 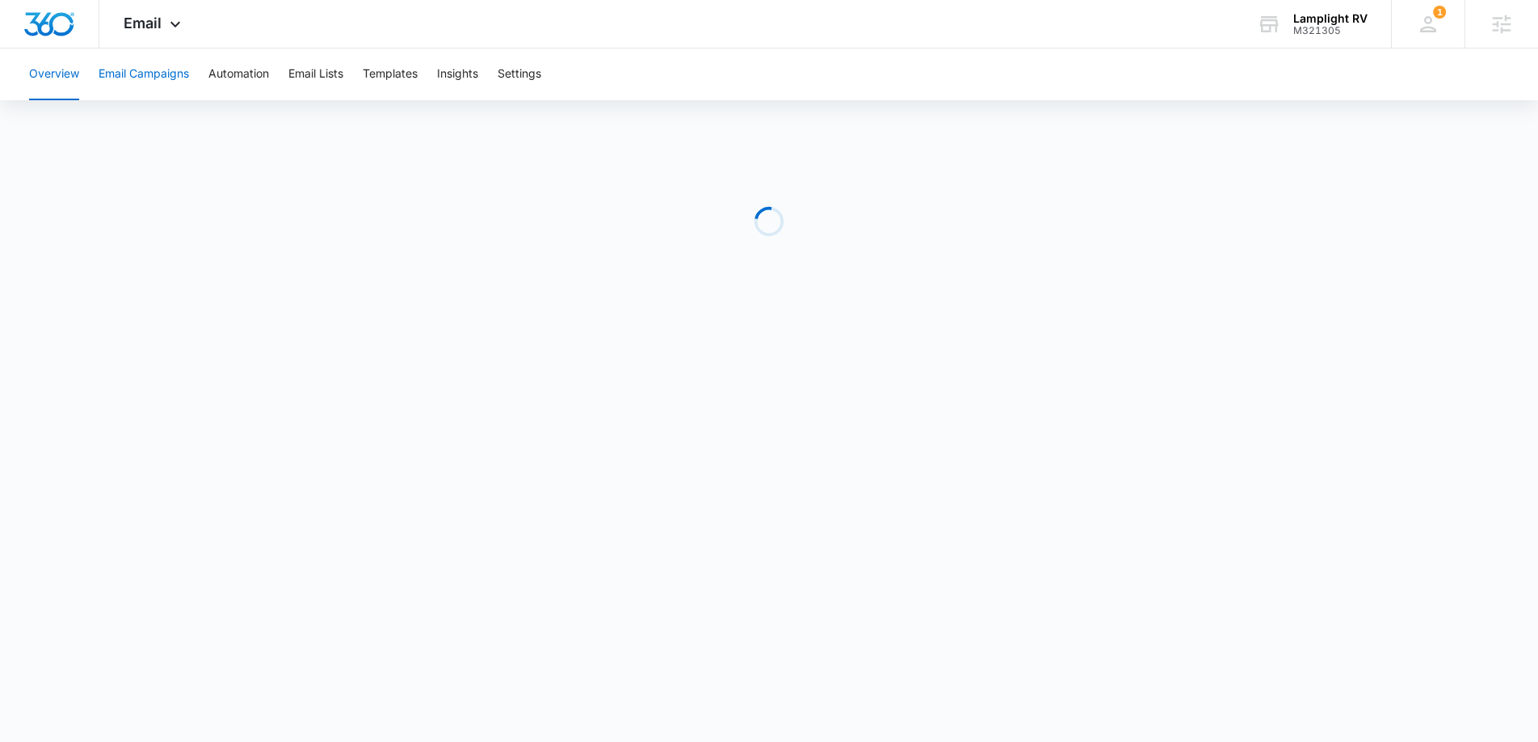 I want to click on div: notifications count, so click(x=1440, y=12).